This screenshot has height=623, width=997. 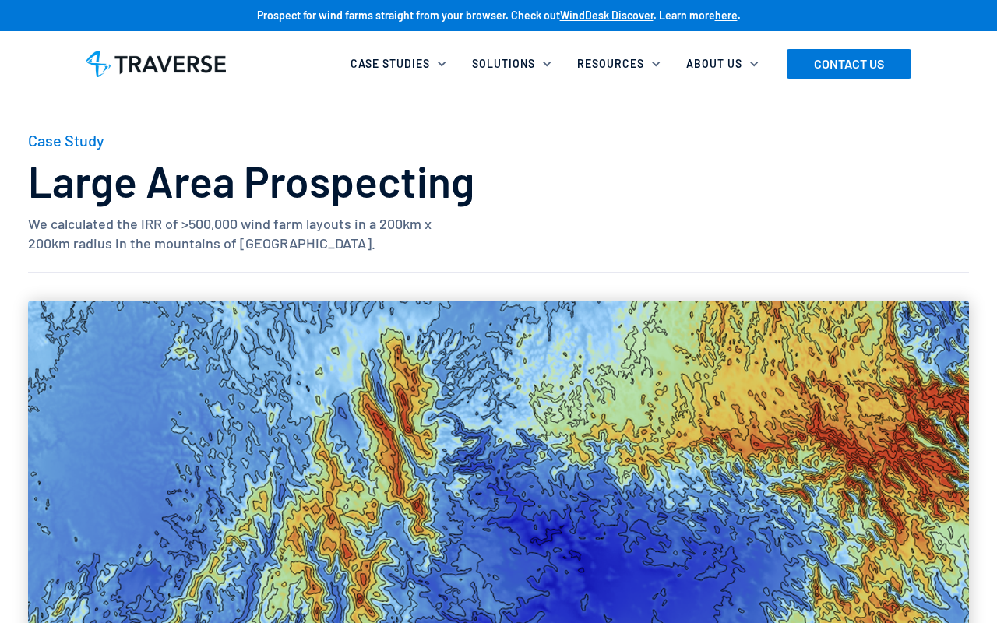 What do you see at coordinates (66, 140) in the screenshot?
I see `div: Case Study` at bounding box center [66, 140].